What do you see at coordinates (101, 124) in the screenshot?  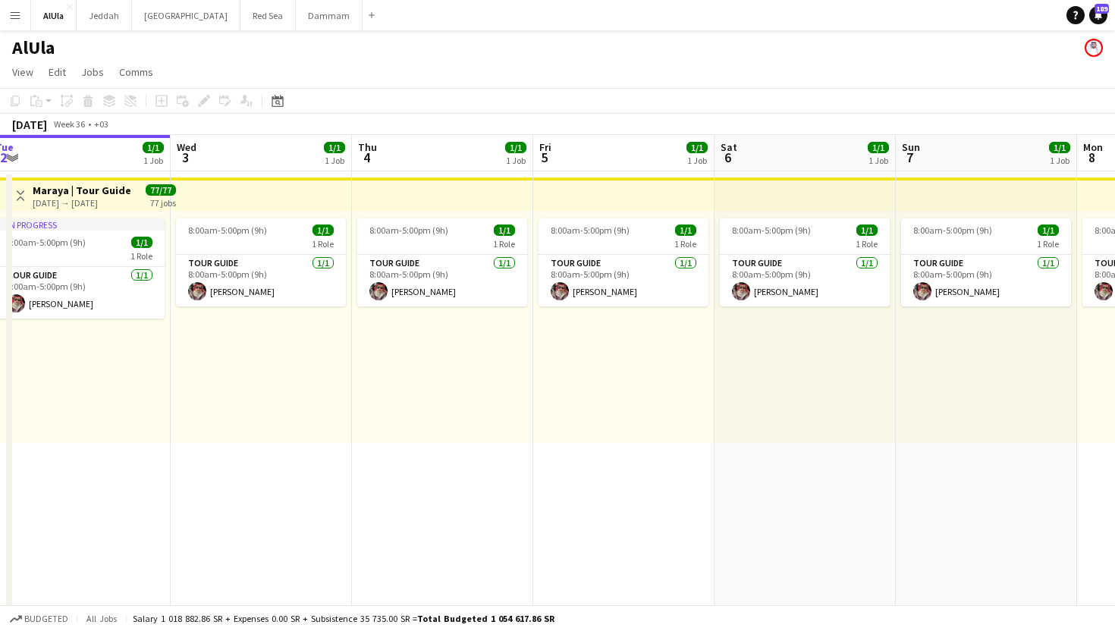 I see `div: +03` at bounding box center [101, 124].